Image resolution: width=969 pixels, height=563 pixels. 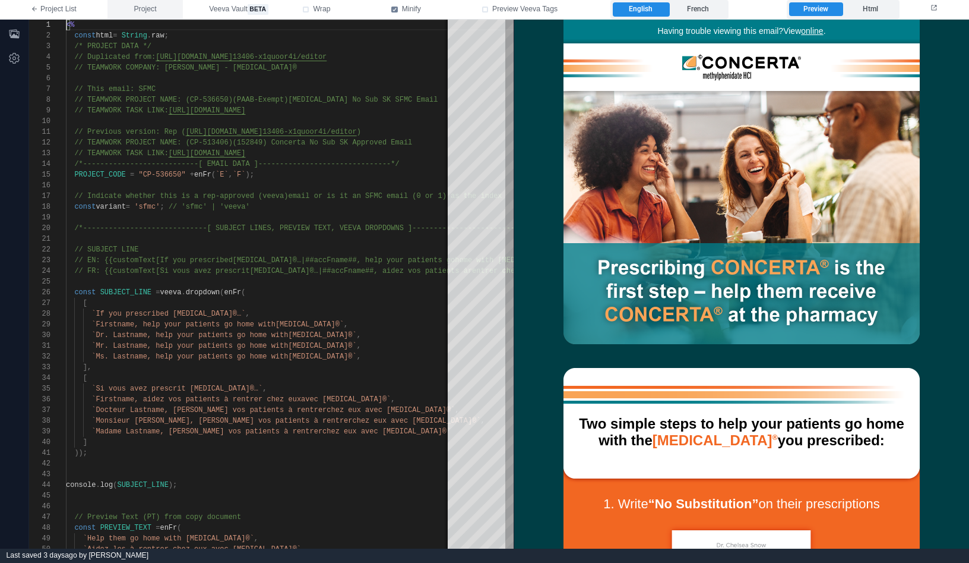 What do you see at coordinates (181, 228) in the screenshot?
I see `span: /*-----------------------------[ SUBJECT LINES, PR` at bounding box center [181, 228].